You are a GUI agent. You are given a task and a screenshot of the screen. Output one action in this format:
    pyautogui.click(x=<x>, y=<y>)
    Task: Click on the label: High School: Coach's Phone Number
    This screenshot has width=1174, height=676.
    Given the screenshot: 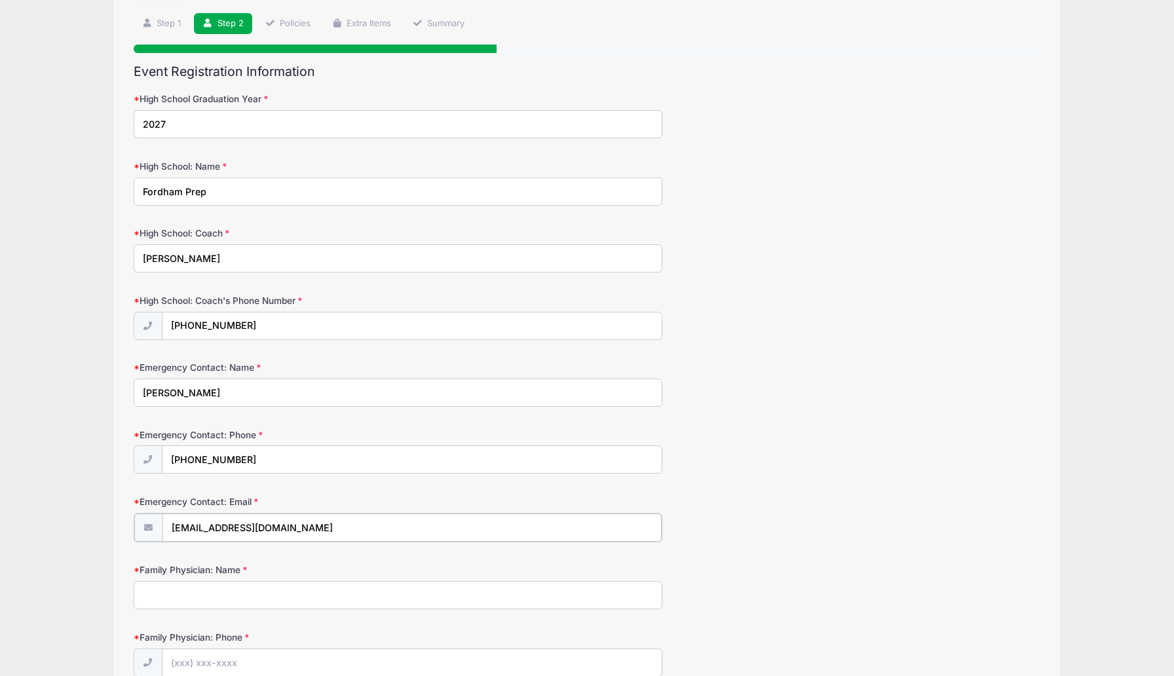 What is the action you would take?
    pyautogui.click(x=285, y=301)
    